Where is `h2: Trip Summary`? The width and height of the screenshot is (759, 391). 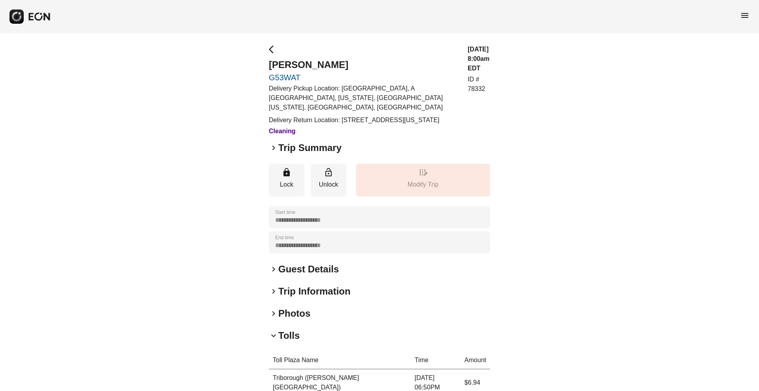
h2: Trip Summary is located at coordinates (310, 148).